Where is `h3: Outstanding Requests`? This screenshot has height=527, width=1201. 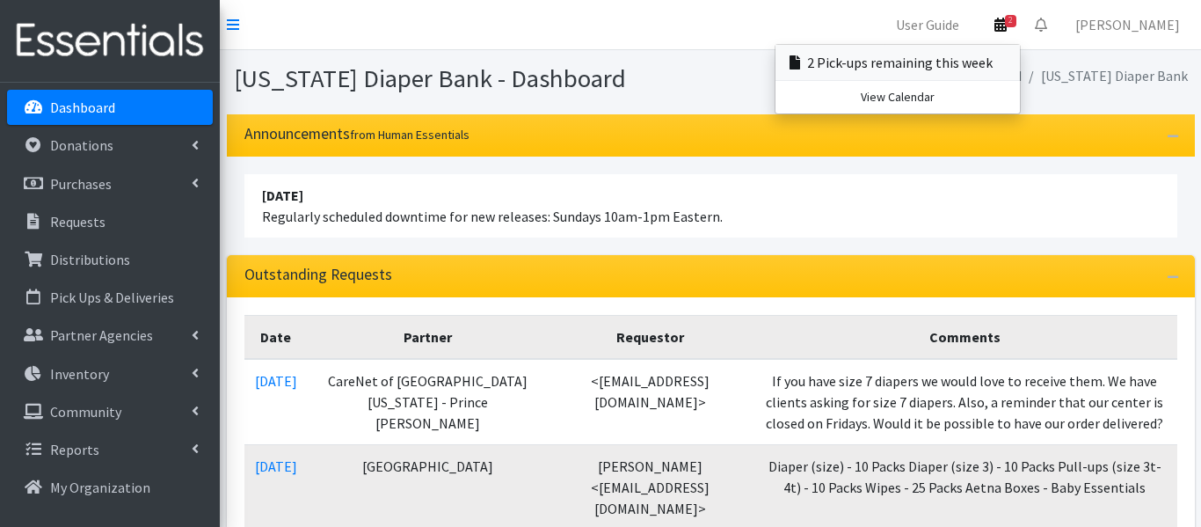
h3: Outstanding Requests is located at coordinates (318, 274).